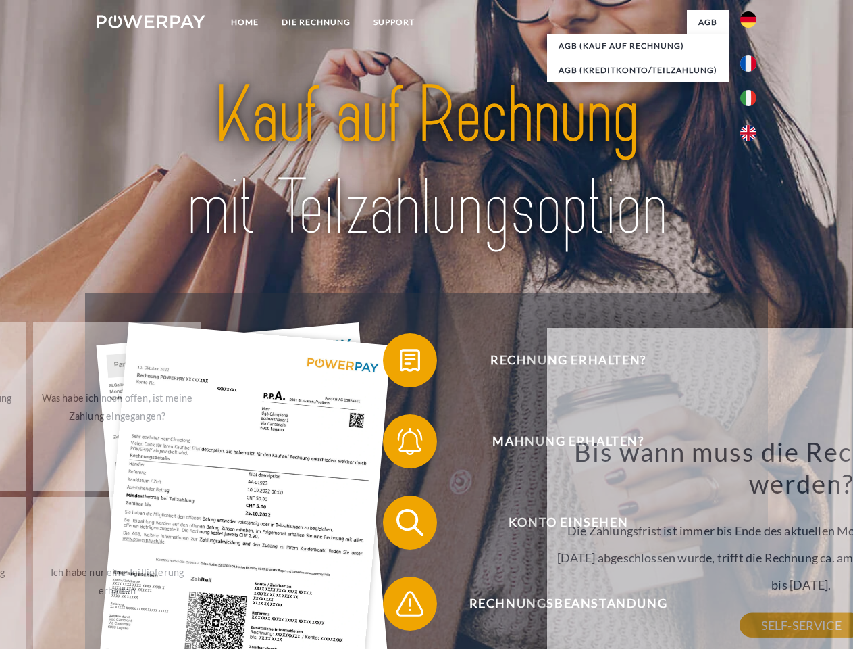 This screenshot has width=853, height=649. I want to click on img: en, so click(749, 133).